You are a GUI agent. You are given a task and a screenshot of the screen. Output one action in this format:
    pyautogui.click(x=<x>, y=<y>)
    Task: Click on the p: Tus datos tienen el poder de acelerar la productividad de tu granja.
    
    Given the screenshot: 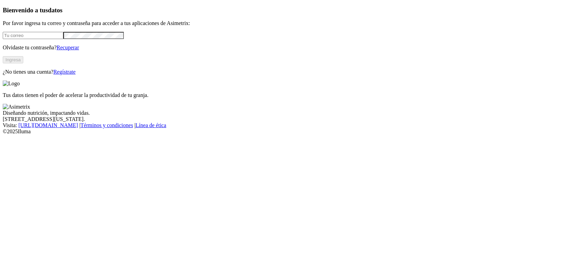 What is the action you would take?
    pyautogui.click(x=292, y=95)
    